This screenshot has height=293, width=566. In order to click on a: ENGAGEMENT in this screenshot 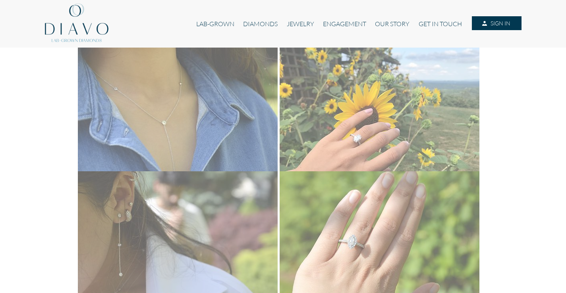, I will do `click(344, 24)`.